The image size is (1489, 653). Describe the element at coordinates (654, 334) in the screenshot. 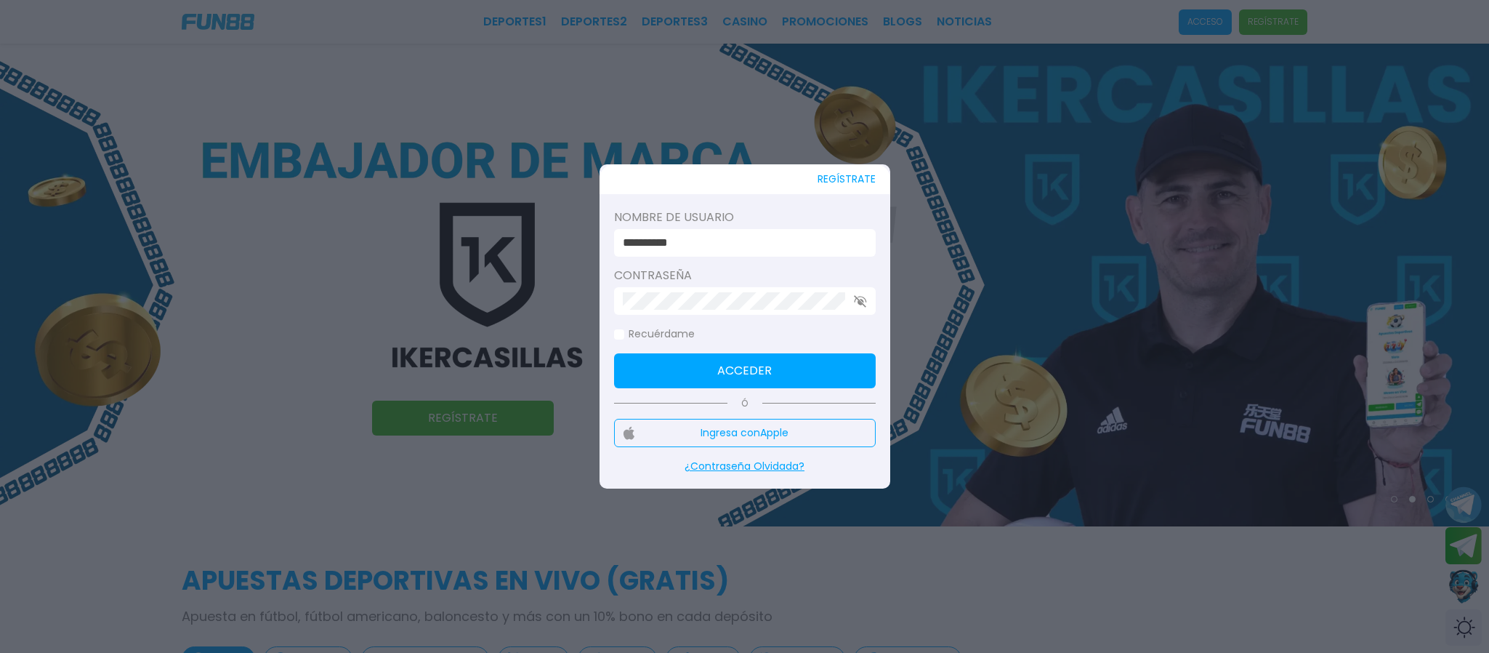

I see `label: Recuérdame` at that location.